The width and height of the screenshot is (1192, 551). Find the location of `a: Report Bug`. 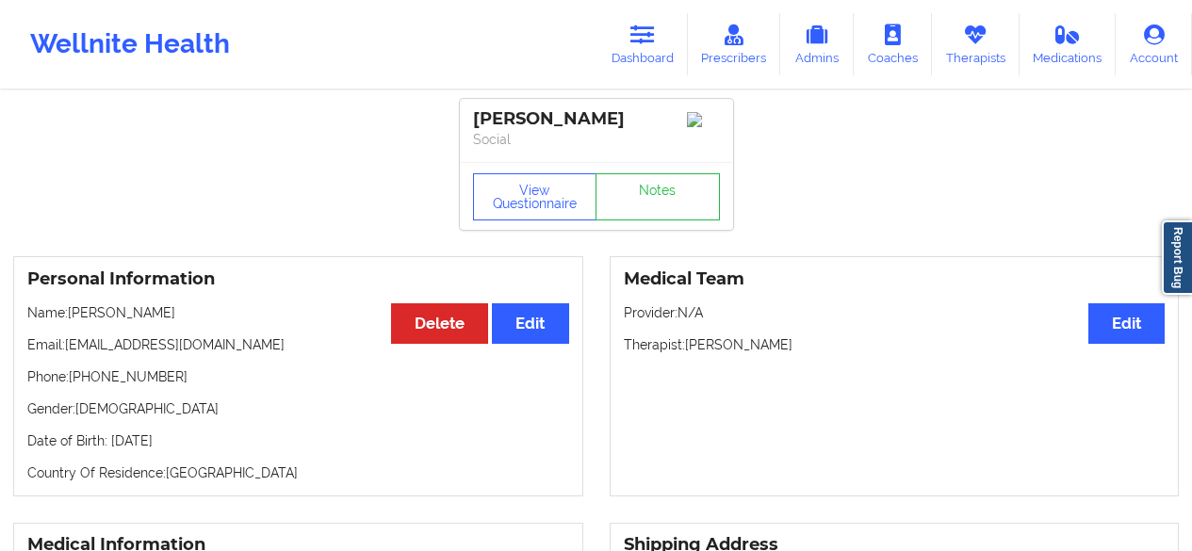

a: Report Bug is located at coordinates (1177, 257).